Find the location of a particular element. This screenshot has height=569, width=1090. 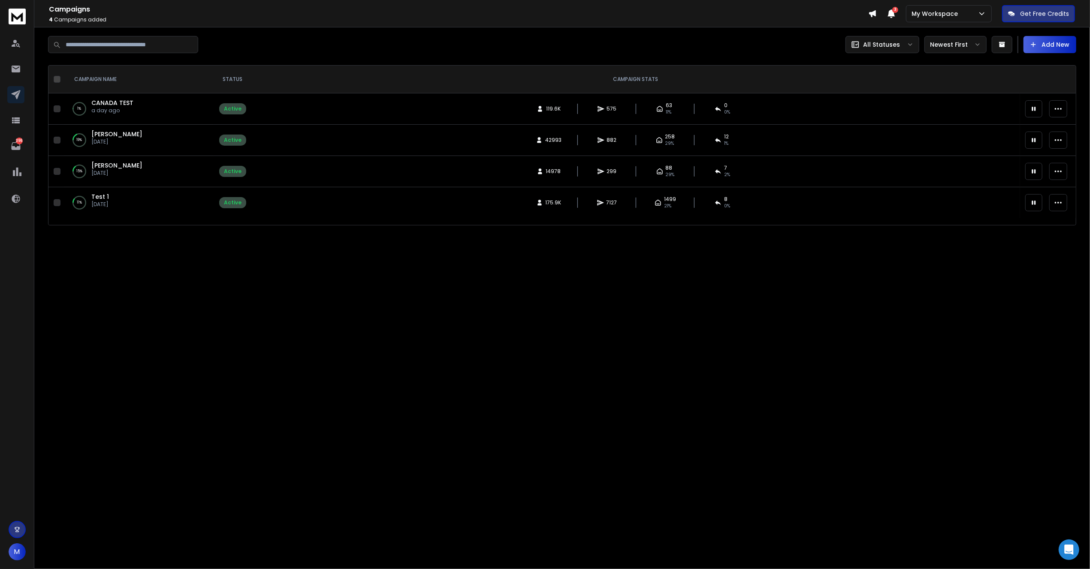

span: 882 is located at coordinates (611, 140).